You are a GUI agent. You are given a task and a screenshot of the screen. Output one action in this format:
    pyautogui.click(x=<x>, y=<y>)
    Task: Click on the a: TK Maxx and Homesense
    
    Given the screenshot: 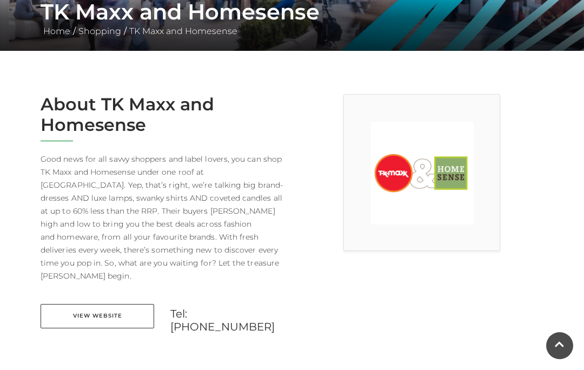 What is the action you would take?
    pyautogui.click(x=183, y=31)
    